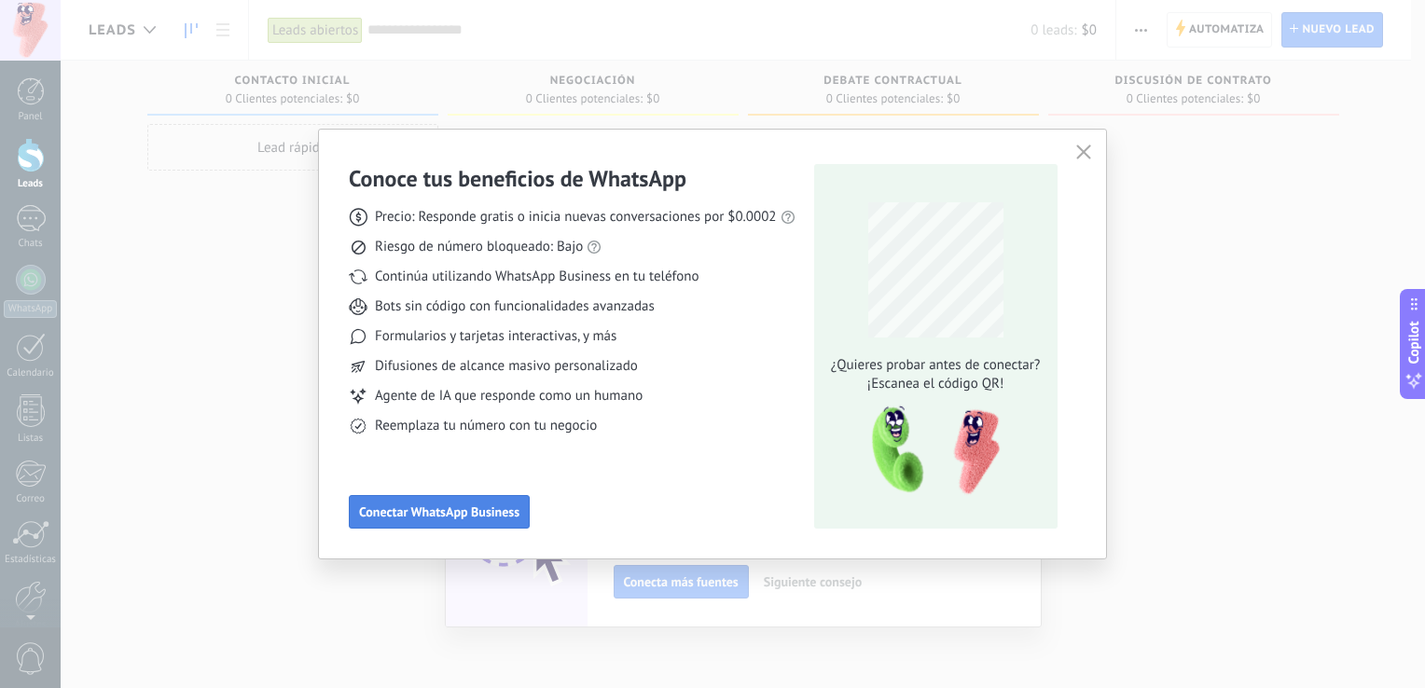 This screenshot has height=688, width=1425. What do you see at coordinates (935, 384) in the screenshot?
I see `span: ¡Escanea el código QR!` at bounding box center [935, 384].